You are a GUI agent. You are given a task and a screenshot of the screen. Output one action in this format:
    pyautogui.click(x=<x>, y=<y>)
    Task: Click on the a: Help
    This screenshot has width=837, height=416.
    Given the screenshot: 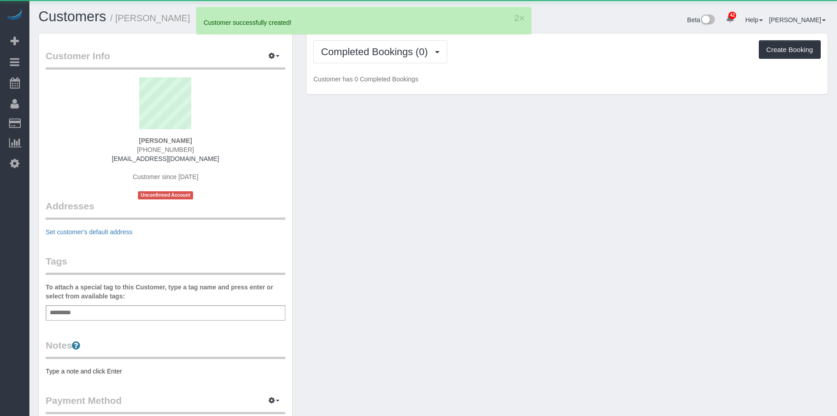 What is the action you would take?
    pyautogui.click(x=754, y=20)
    